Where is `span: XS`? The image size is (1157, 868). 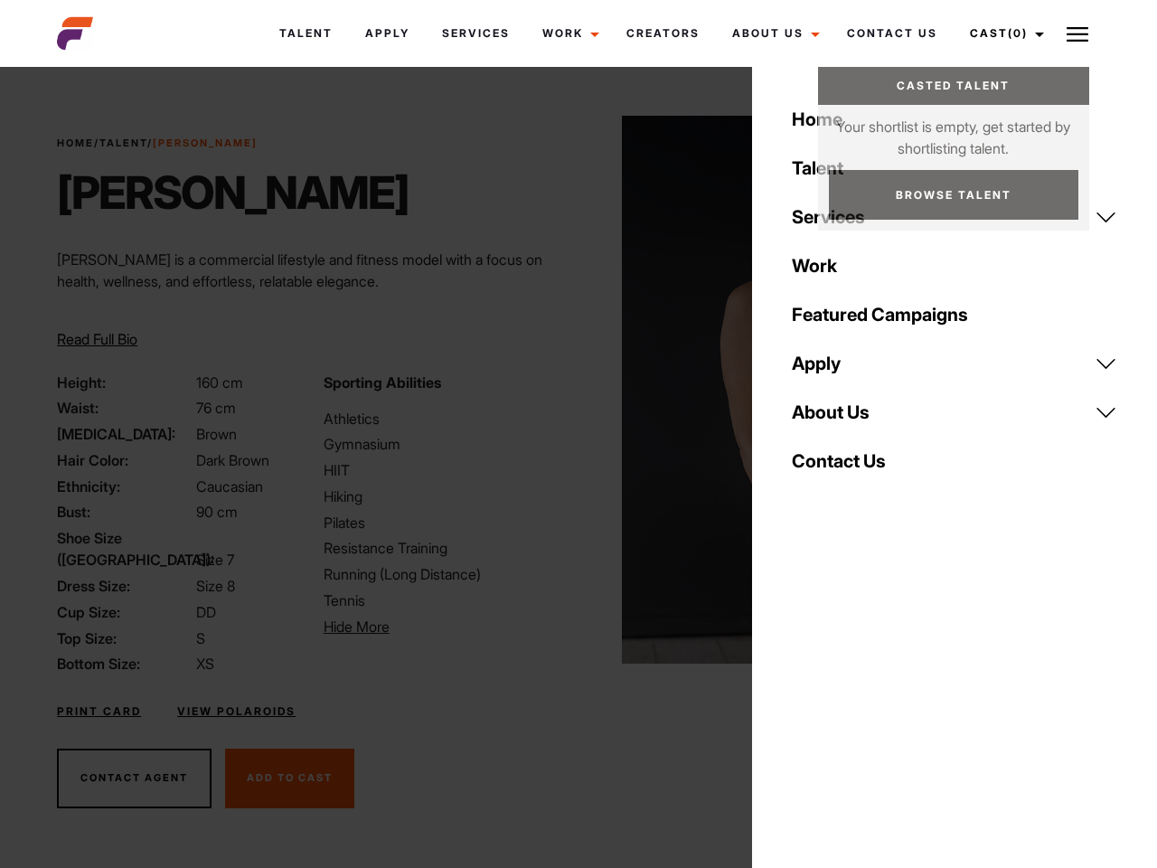
span: XS is located at coordinates (205, 664).